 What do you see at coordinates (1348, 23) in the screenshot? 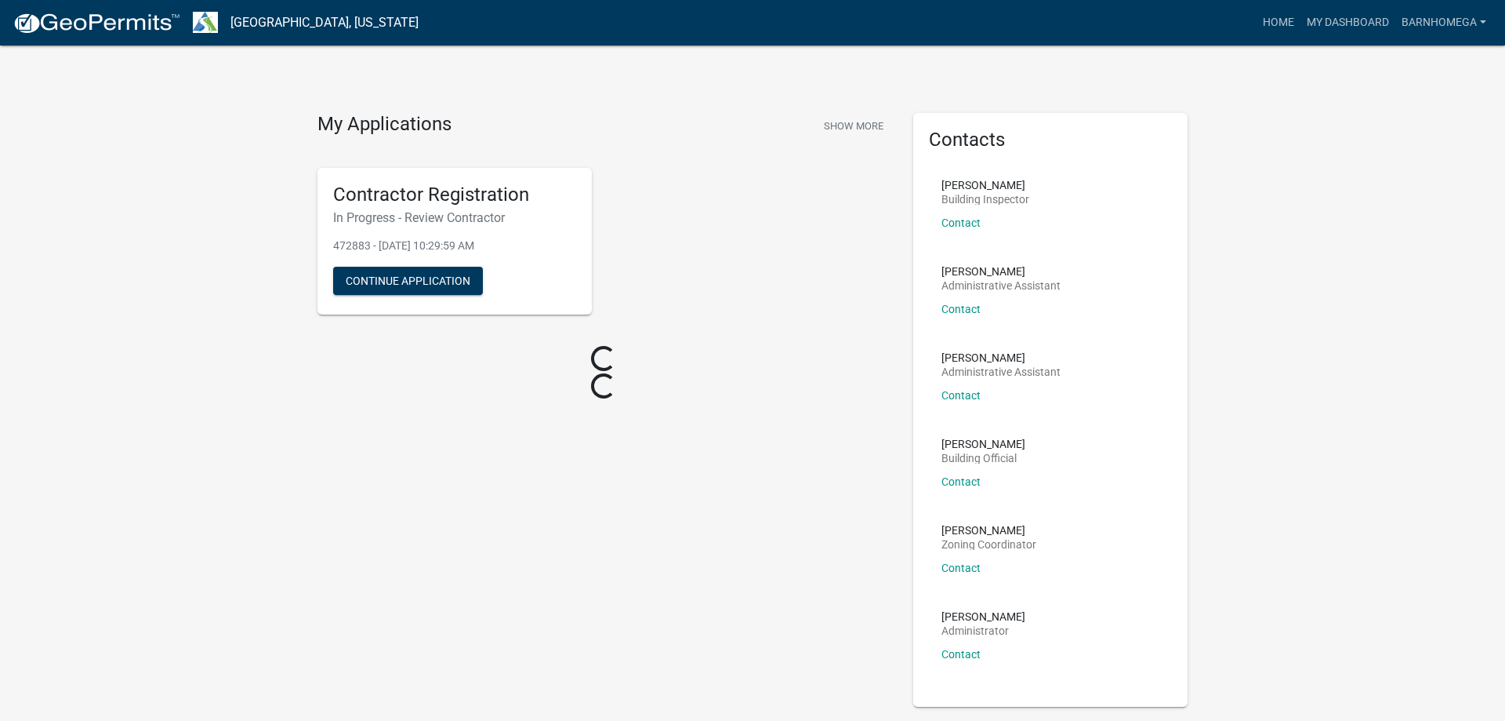
I see `a: My Dashboard` at bounding box center [1348, 23].